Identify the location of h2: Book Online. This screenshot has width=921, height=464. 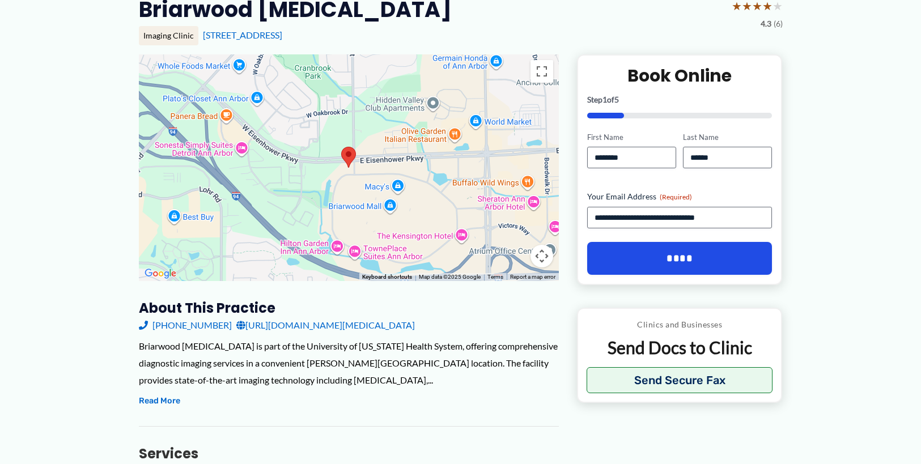
(680, 75).